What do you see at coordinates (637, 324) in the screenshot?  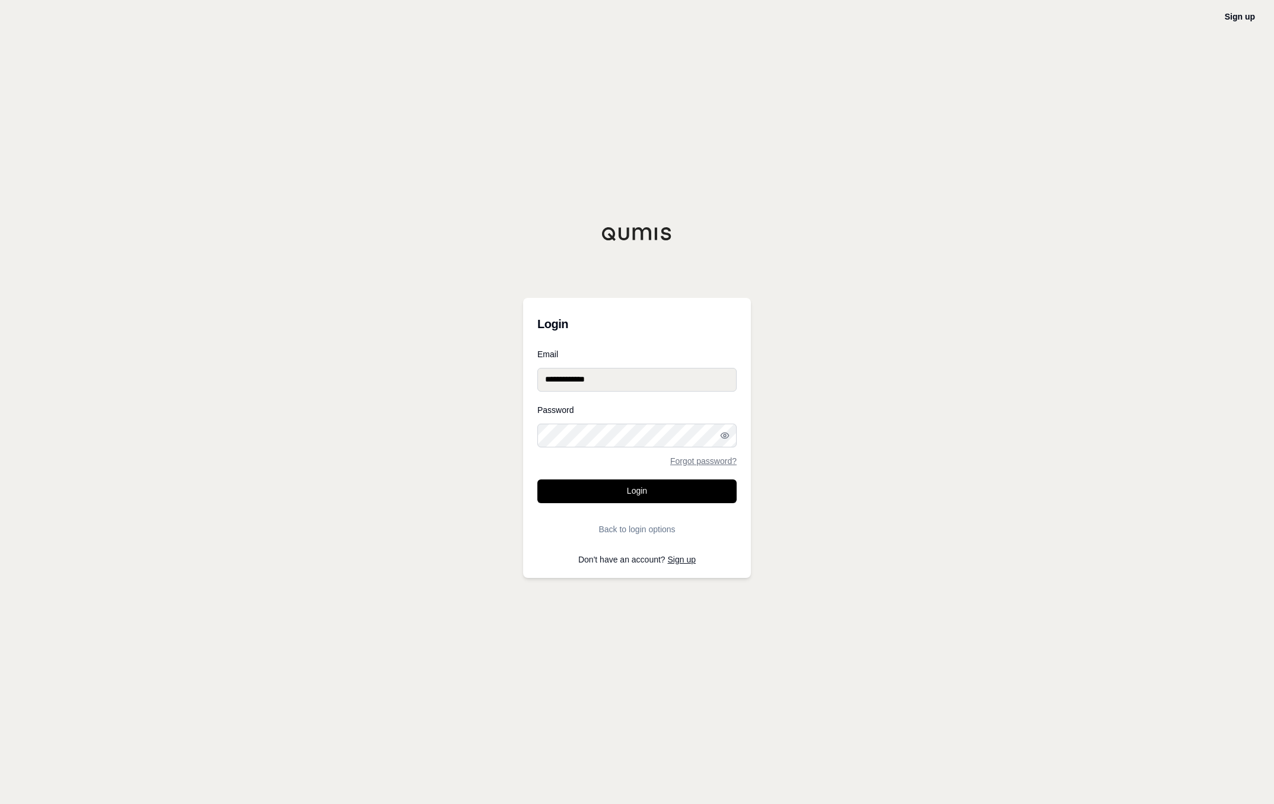 I see `h3: Login` at bounding box center [637, 324].